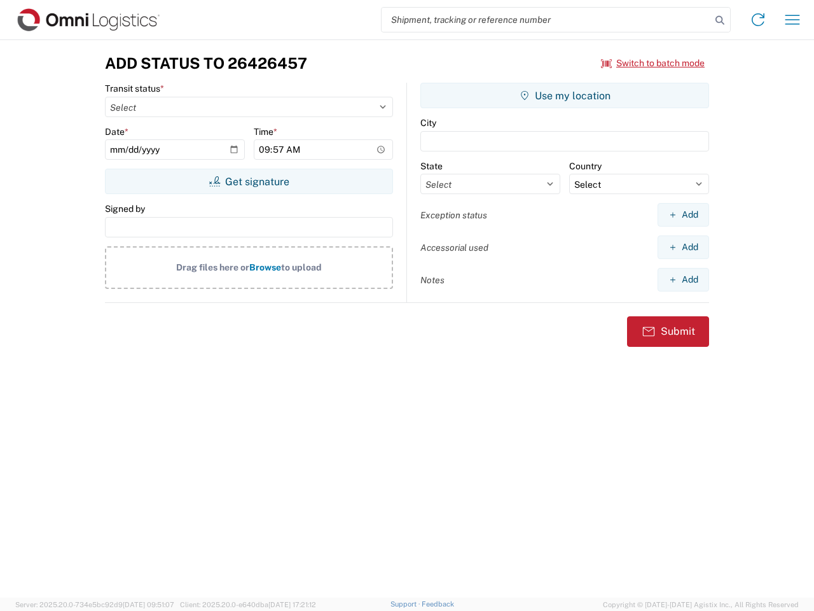  I want to click on span: Server: 2025.20.0-734e5bc92d9, so click(95, 605).